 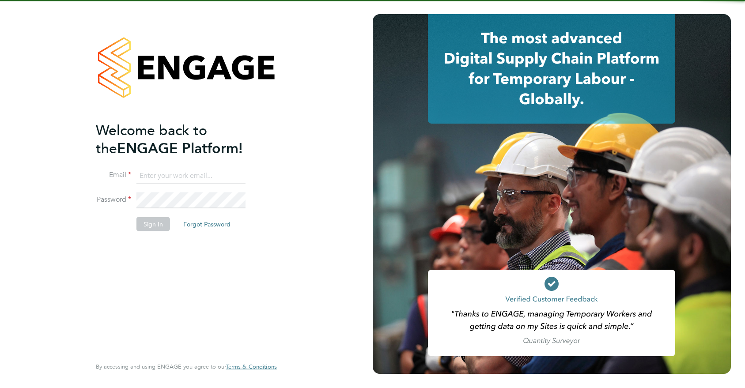 I want to click on span: By accessing and using ENGAGE you agree to our, so click(x=186, y=367).